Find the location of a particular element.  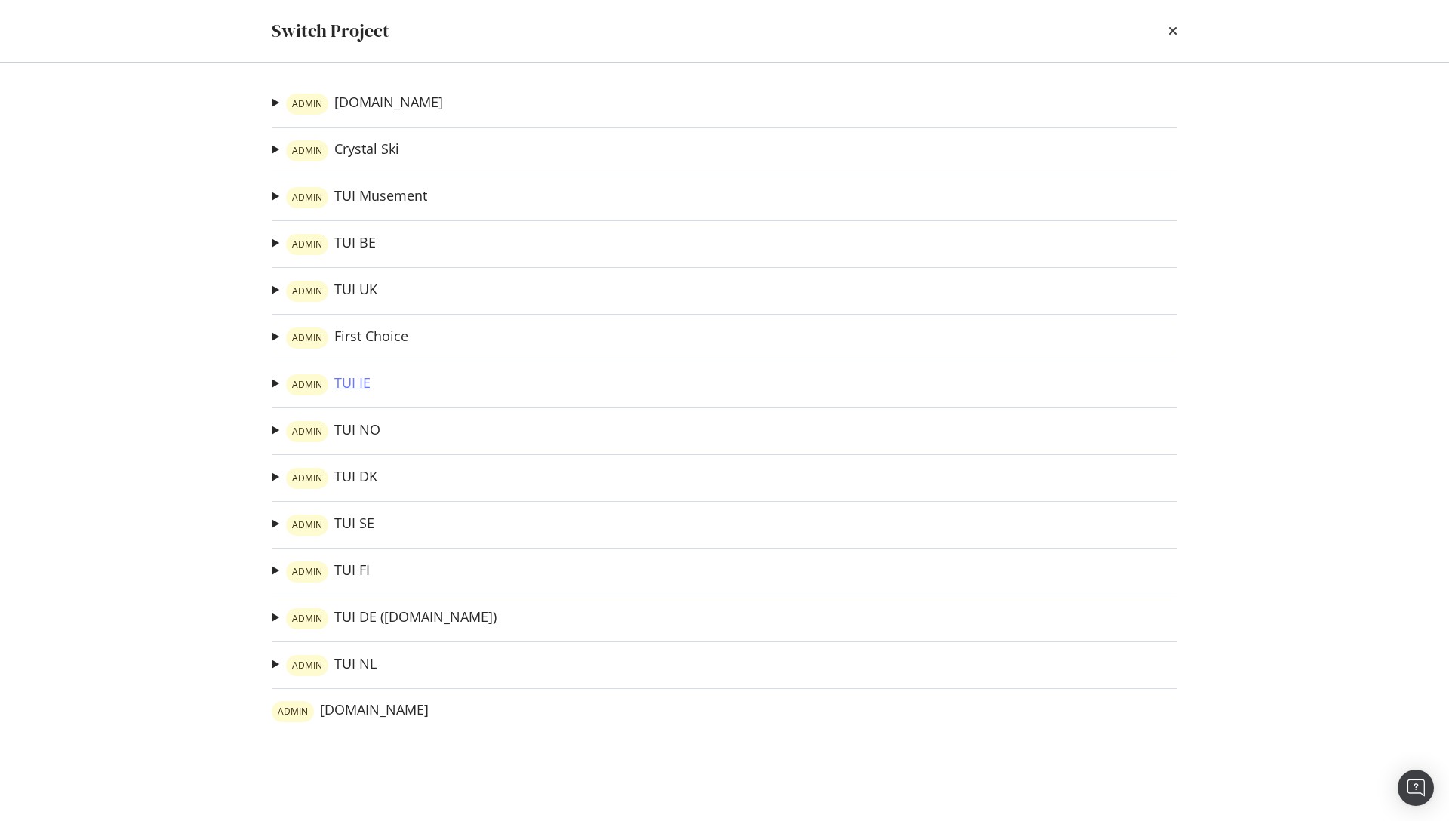

summary: warning labelTUI NO is located at coordinates (326, 431).